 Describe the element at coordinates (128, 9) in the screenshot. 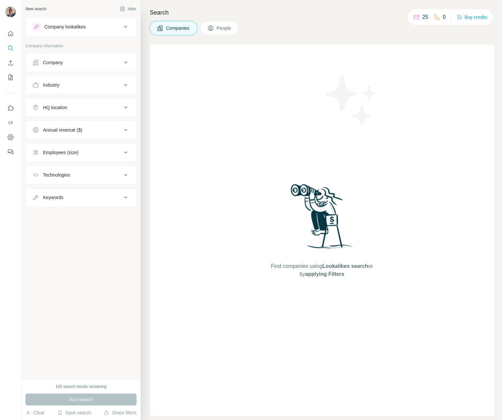

I see `button: Hide` at that location.